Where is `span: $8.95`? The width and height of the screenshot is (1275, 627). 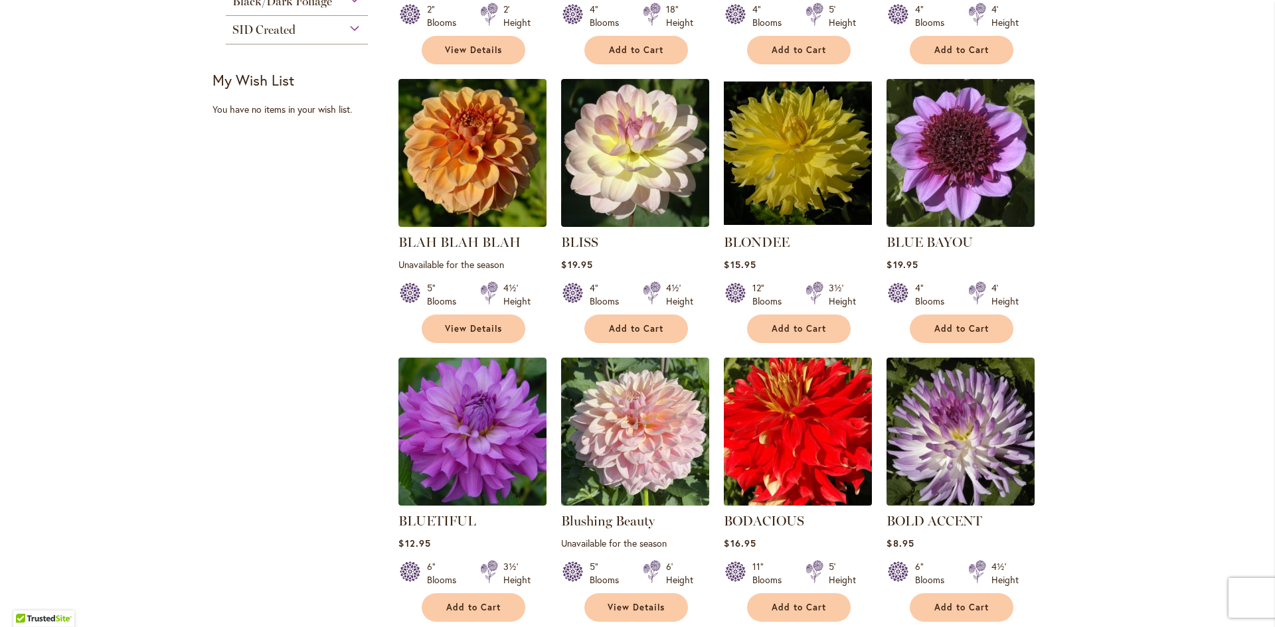
span: $8.95 is located at coordinates (900, 543).